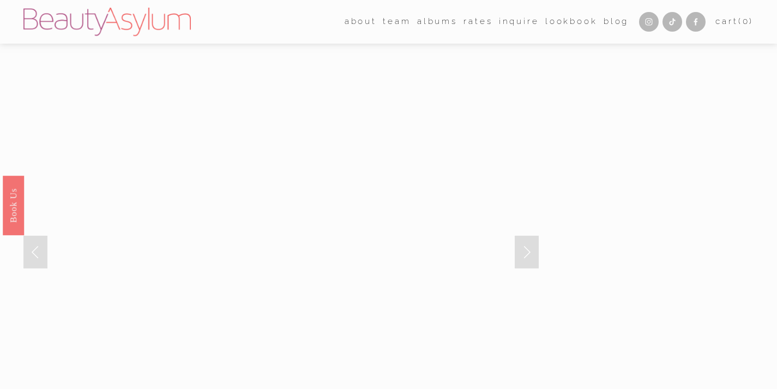 This screenshot has height=389, width=777. Describe the element at coordinates (746, 21) in the screenshot. I see `span: 0` at that location.